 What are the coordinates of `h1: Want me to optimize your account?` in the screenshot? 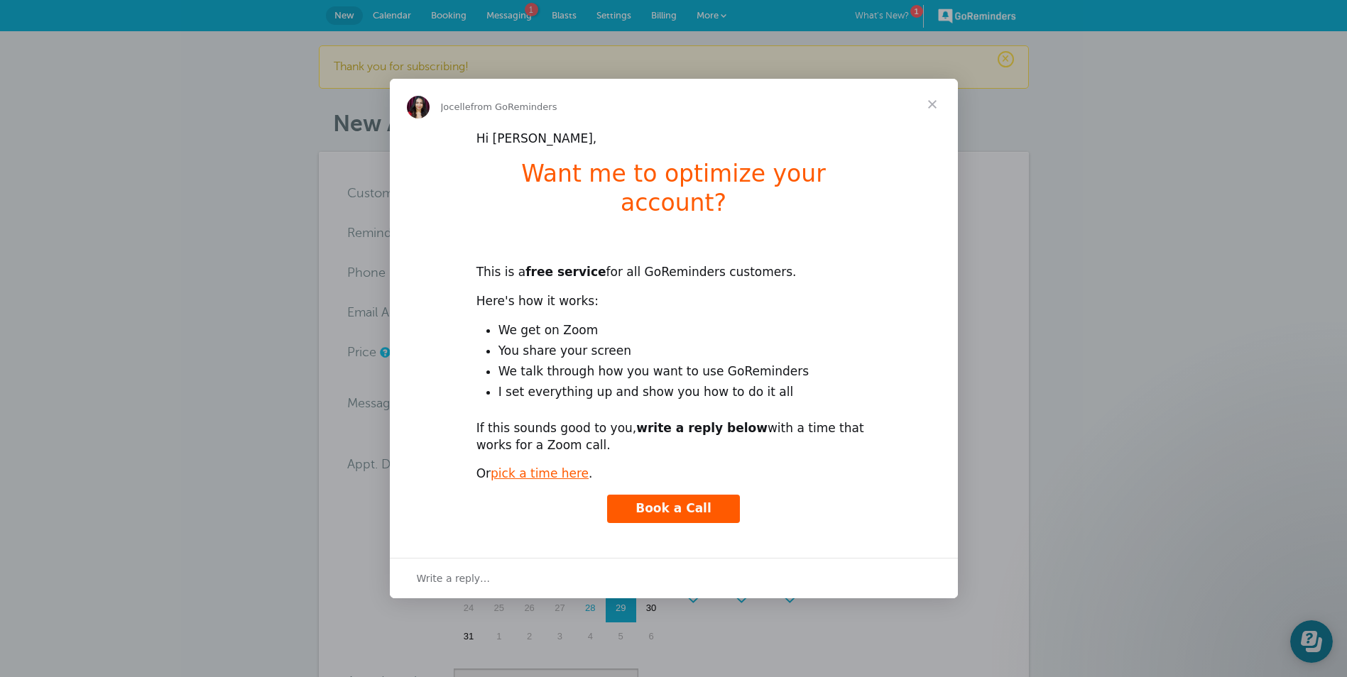 It's located at (674, 193).